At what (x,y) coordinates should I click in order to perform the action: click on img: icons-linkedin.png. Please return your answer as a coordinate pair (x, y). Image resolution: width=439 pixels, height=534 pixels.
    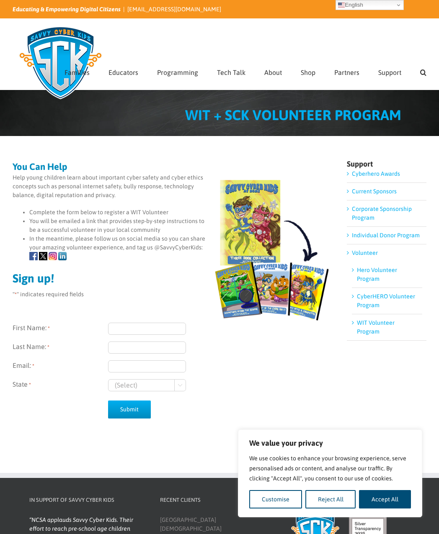
    Looking at the image, I should click on (62, 256).